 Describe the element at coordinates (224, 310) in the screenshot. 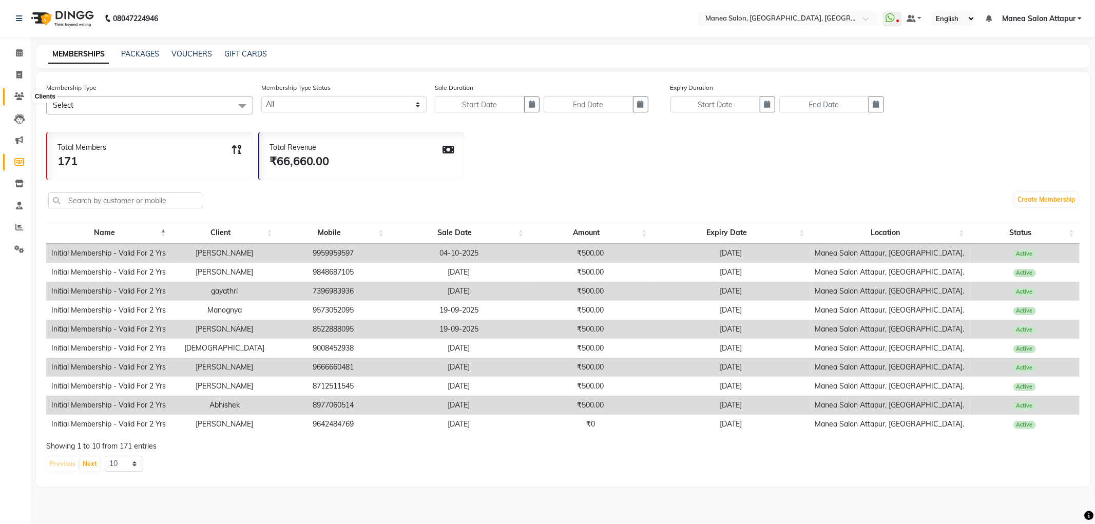

I see `td: Manognya` at that location.